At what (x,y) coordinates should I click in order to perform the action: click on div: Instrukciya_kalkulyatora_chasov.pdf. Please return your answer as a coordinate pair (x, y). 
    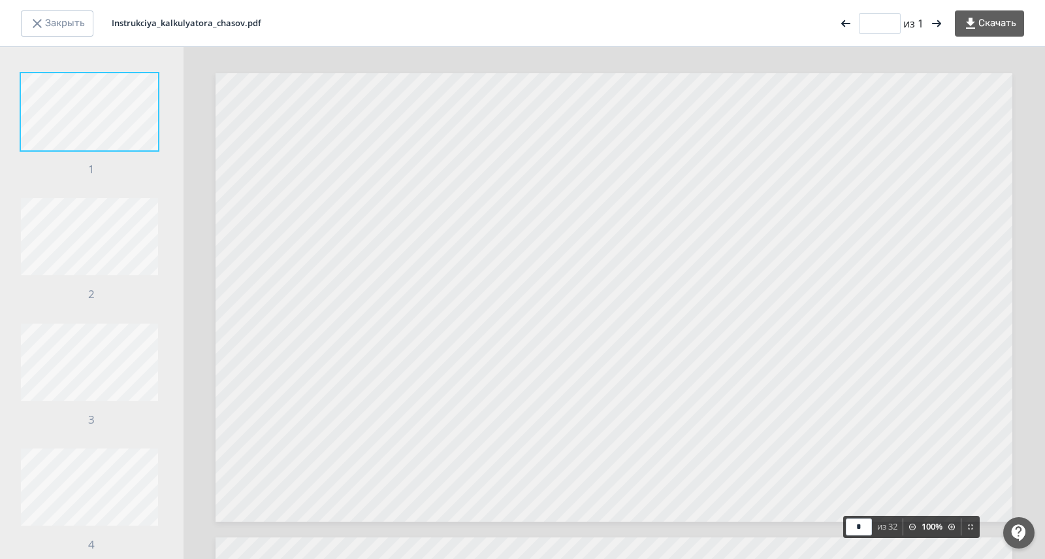
    Looking at the image, I should click on (186, 24).